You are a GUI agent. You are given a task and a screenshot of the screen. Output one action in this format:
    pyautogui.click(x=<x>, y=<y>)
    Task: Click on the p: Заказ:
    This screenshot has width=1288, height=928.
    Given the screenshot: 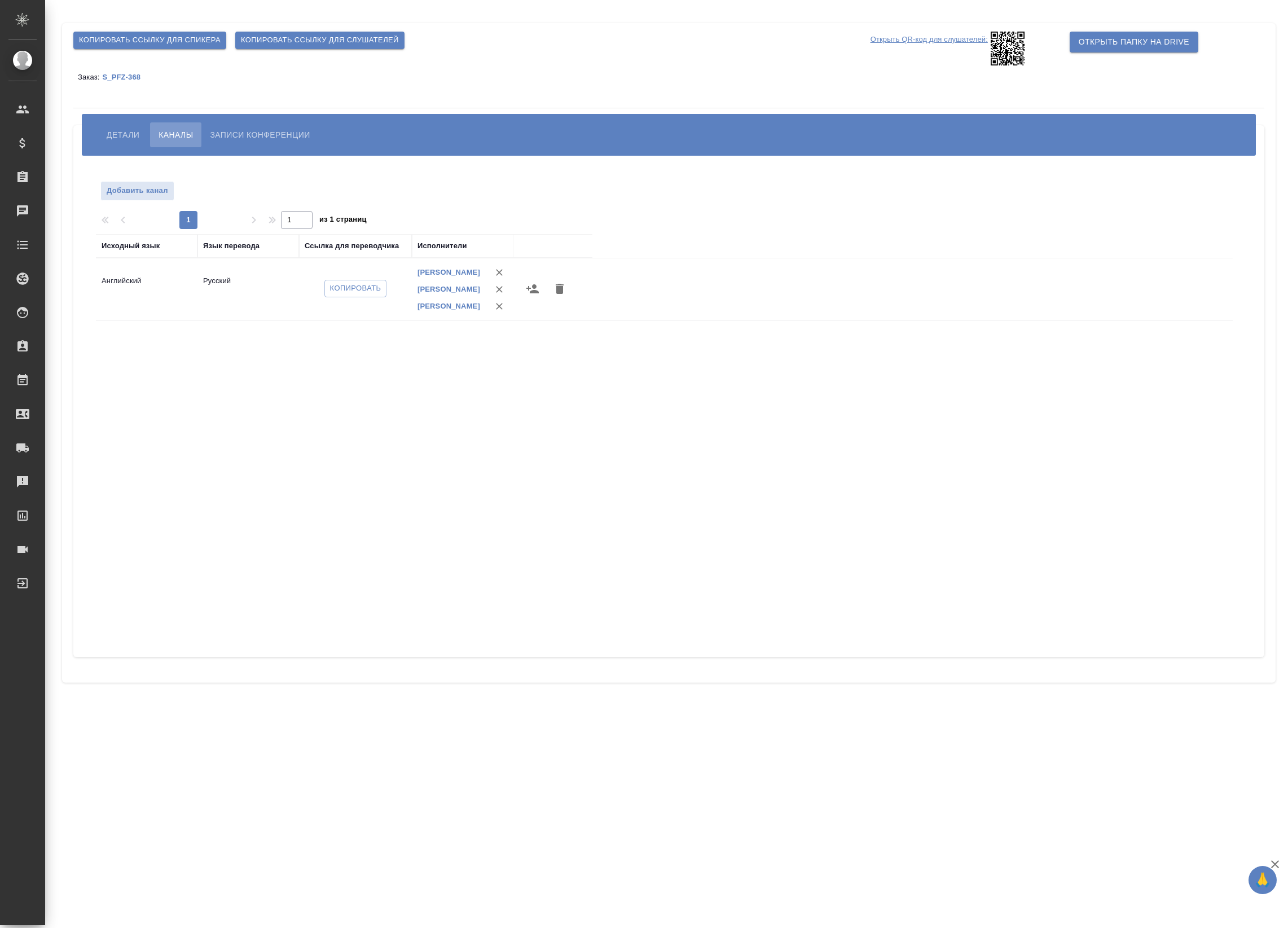 What is the action you would take?
    pyautogui.click(x=89, y=77)
    